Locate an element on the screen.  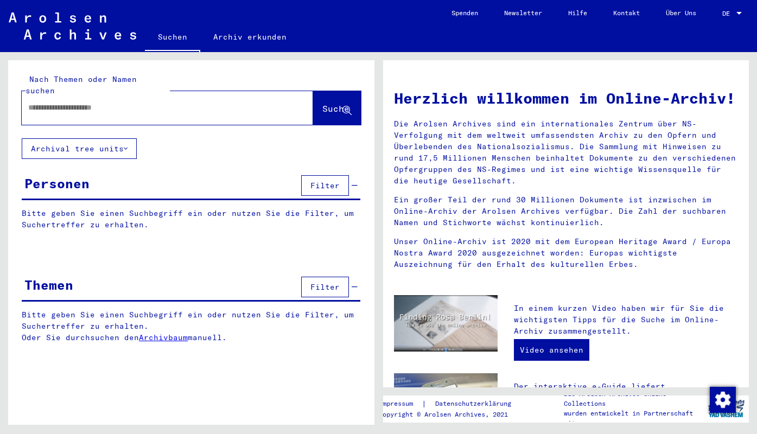
button: Suche is located at coordinates (337, 108).